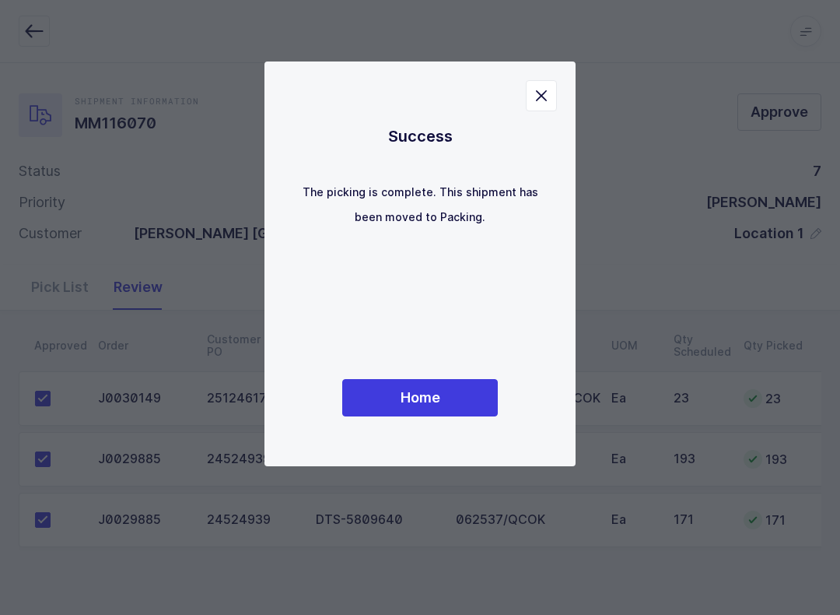  What do you see at coordinates (420, 397) in the screenshot?
I see `span: Home` at bounding box center [420, 397].